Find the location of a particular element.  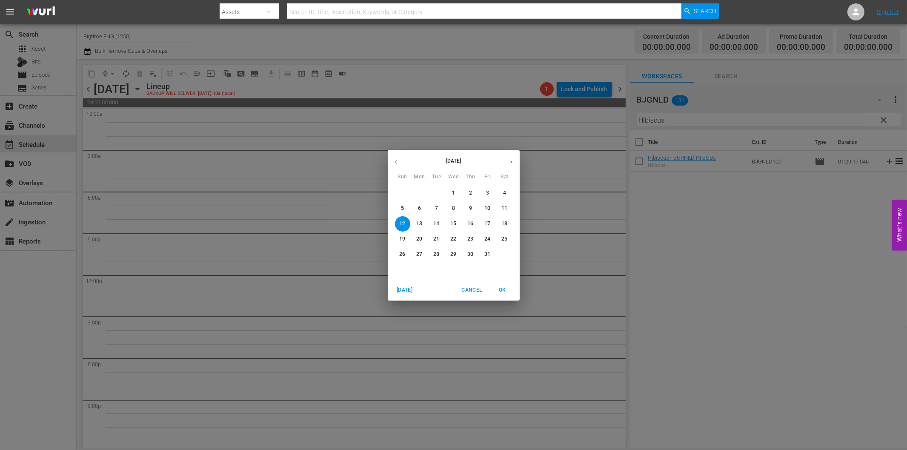

p: 21 is located at coordinates (436, 239).